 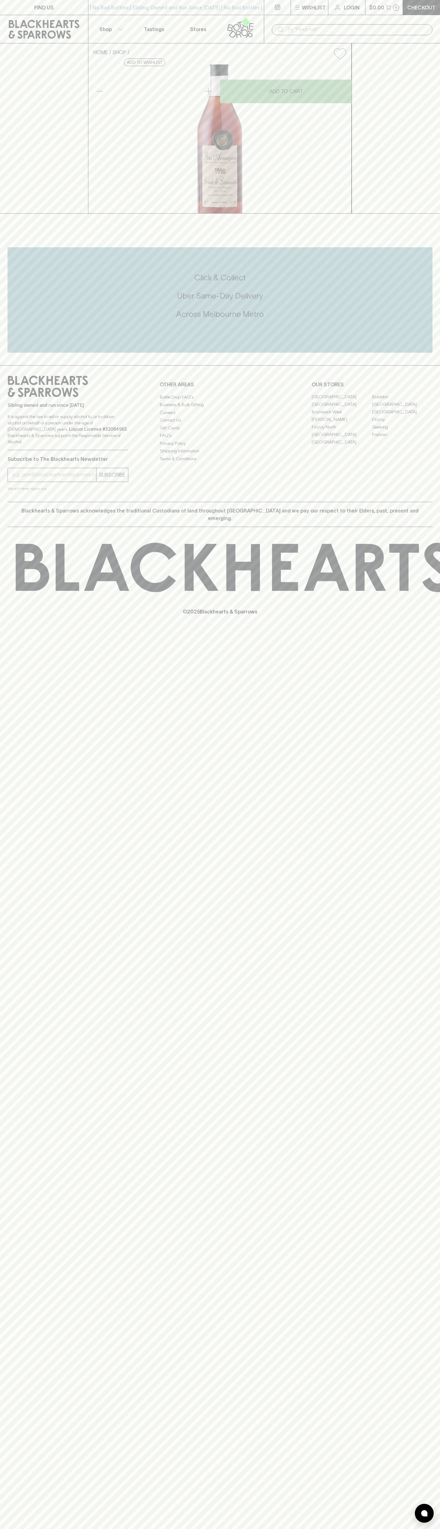 I want to click on a: Fitzroy, so click(x=402, y=420).